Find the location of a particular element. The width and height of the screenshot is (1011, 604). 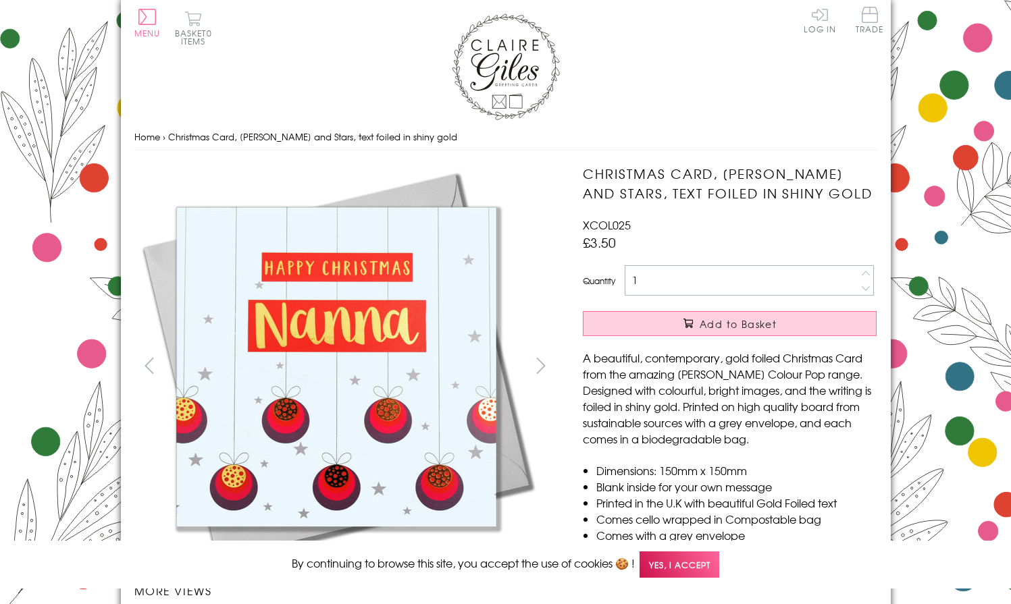

button: Menu is located at coordinates (147, 23).